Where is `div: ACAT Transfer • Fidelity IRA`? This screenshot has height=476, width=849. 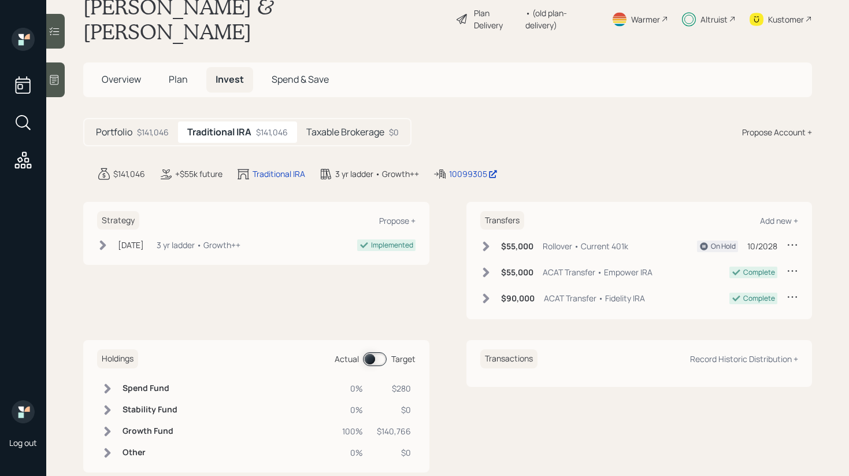 div: ACAT Transfer • Fidelity IRA is located at coordinates (594, 298).